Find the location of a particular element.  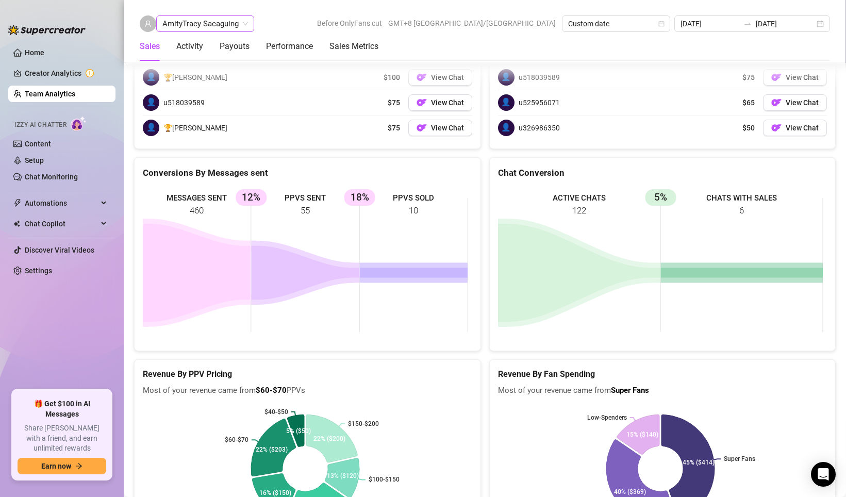

img: logo-BBDzfeDw.svg is located at coordinates (47, 30).